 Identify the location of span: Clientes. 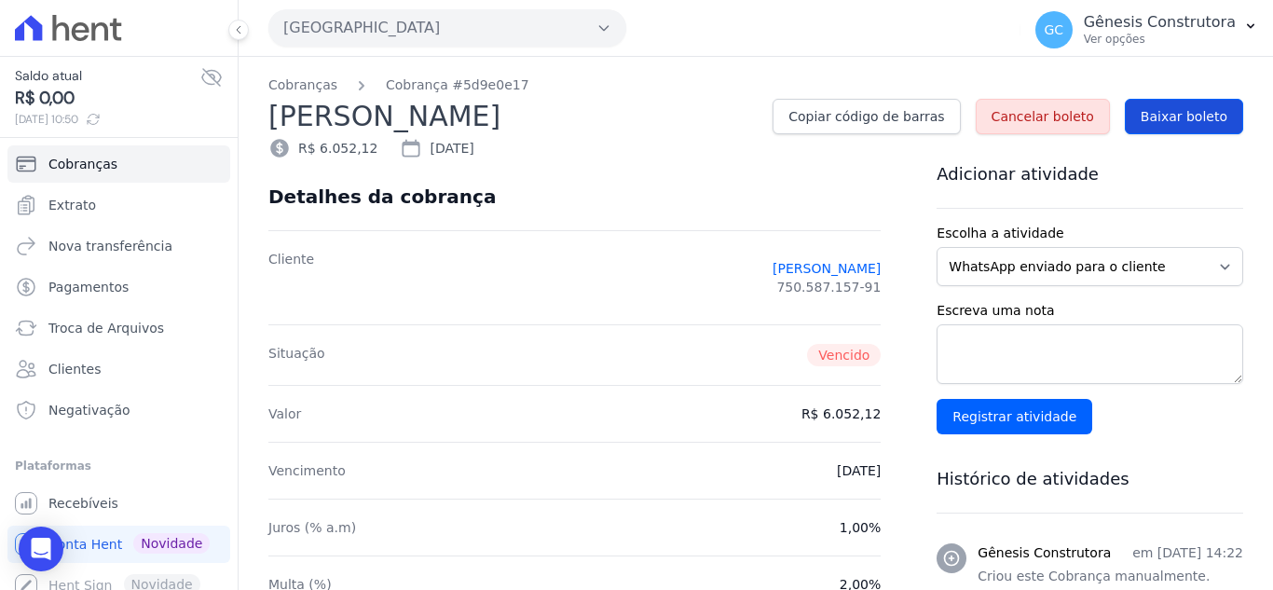
(75, 369).